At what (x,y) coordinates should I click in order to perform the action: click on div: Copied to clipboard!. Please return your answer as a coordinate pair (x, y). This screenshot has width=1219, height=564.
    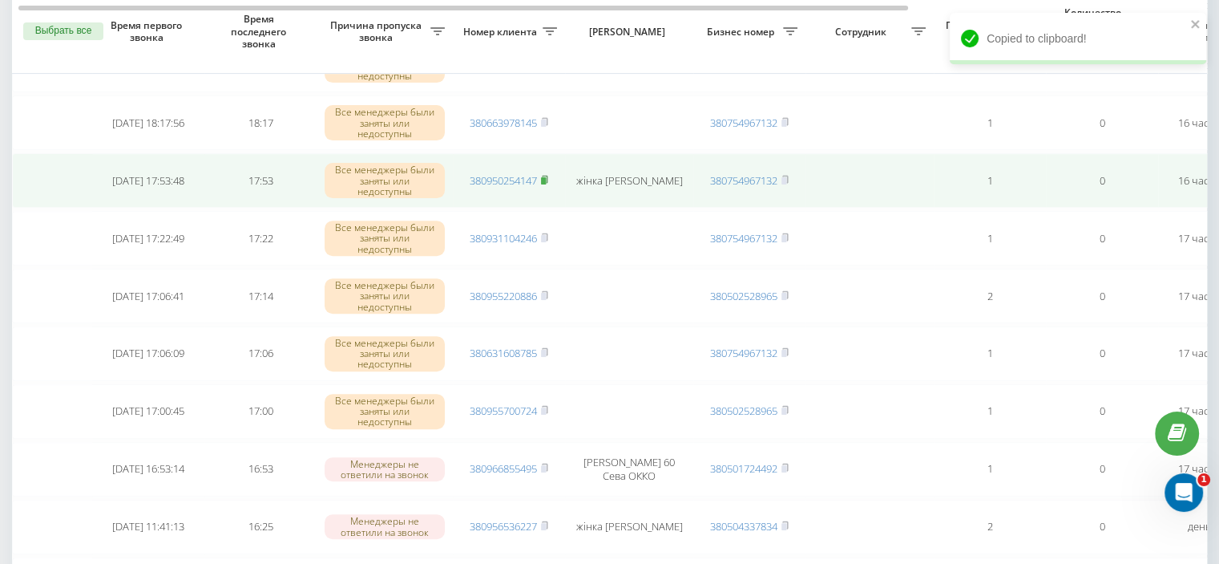
    Looking at the image, I should click on (1078, 38).